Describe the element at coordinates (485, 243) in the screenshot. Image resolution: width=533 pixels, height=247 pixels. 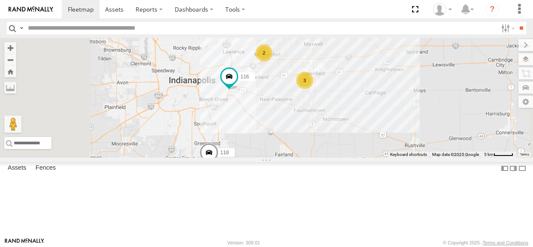
I see `div: © Copyright 2025 -` at that location.